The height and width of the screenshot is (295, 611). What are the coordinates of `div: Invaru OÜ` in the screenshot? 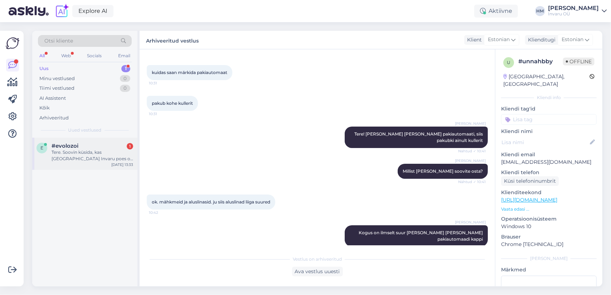 It's located at (573, 14).